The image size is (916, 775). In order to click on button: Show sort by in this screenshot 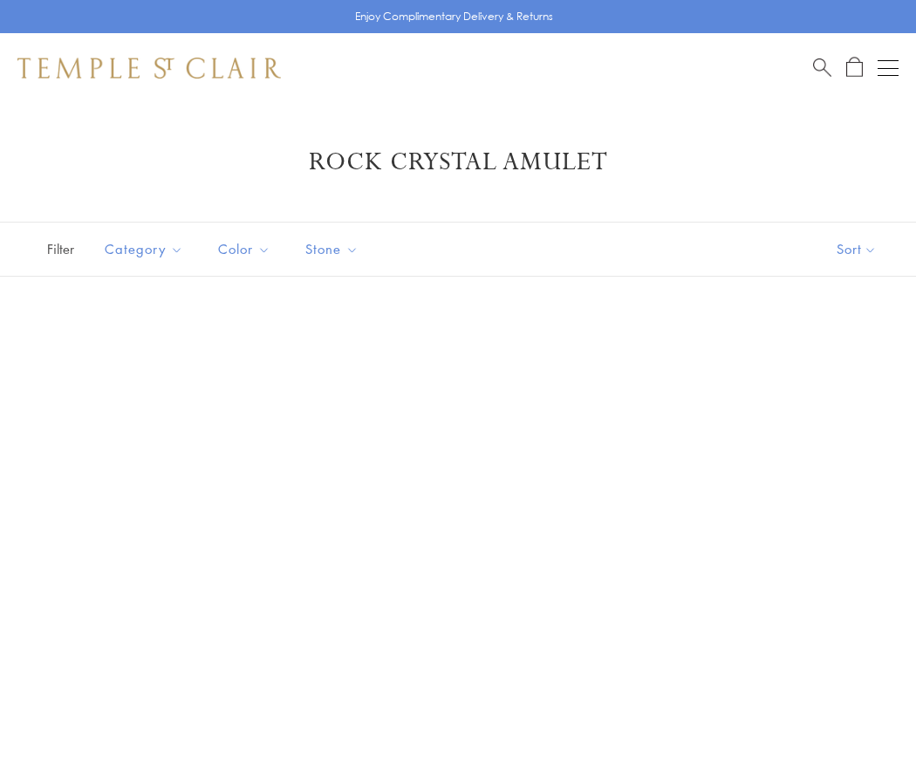, I will do `click(857, 249)`.